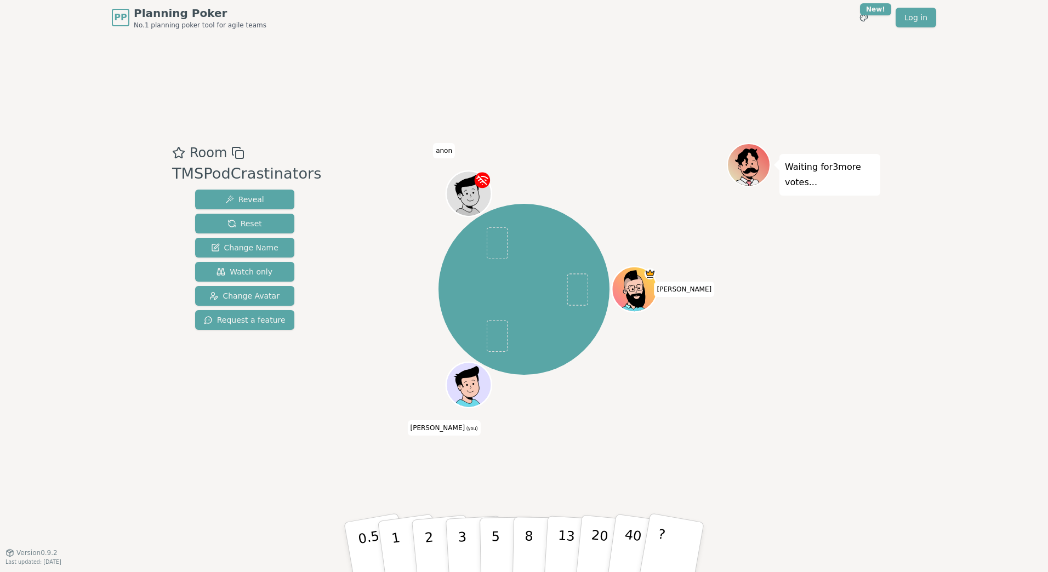  I want to click on a: PPPlanning PokerNo.1 planning poker tool for agile teams, so click(189, 18).